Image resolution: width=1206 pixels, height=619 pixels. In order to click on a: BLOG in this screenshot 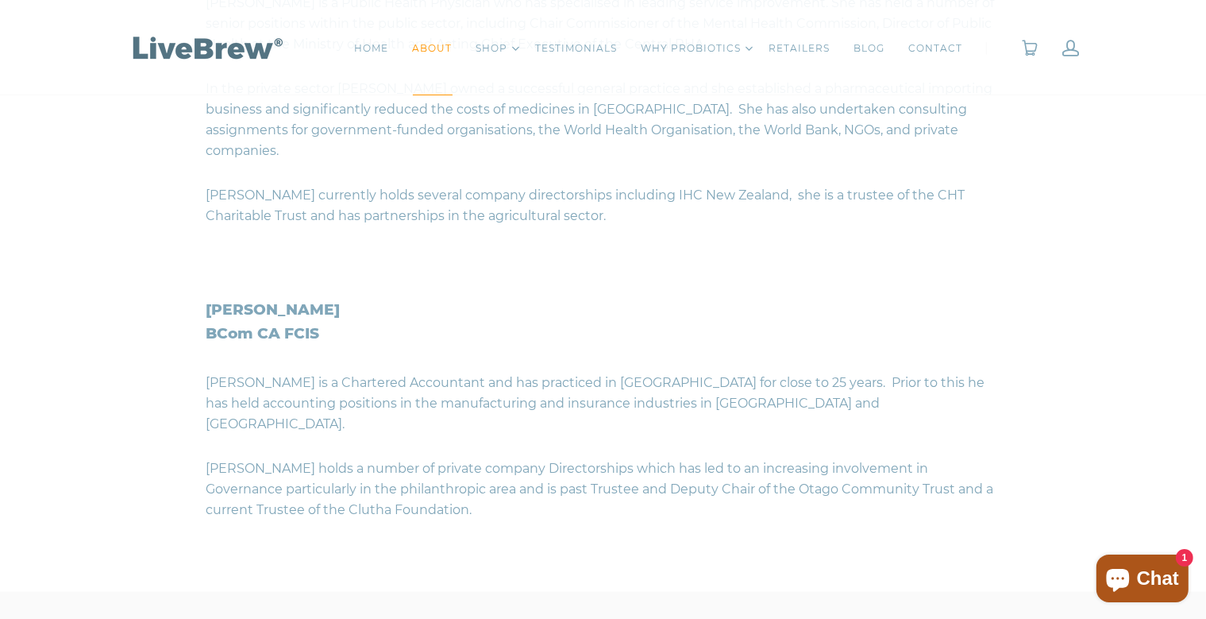, I will do `click(870, 48)`.